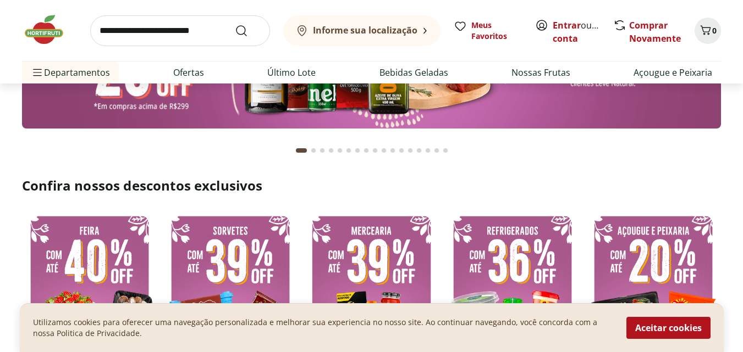 Image resolution: width=743 pixels, height=352 pixels. What do you see at coordinates (349, 151) in the screenshot?
I see `button: Go to page 6 from fs-carousel` at bounding box center [349, 151].